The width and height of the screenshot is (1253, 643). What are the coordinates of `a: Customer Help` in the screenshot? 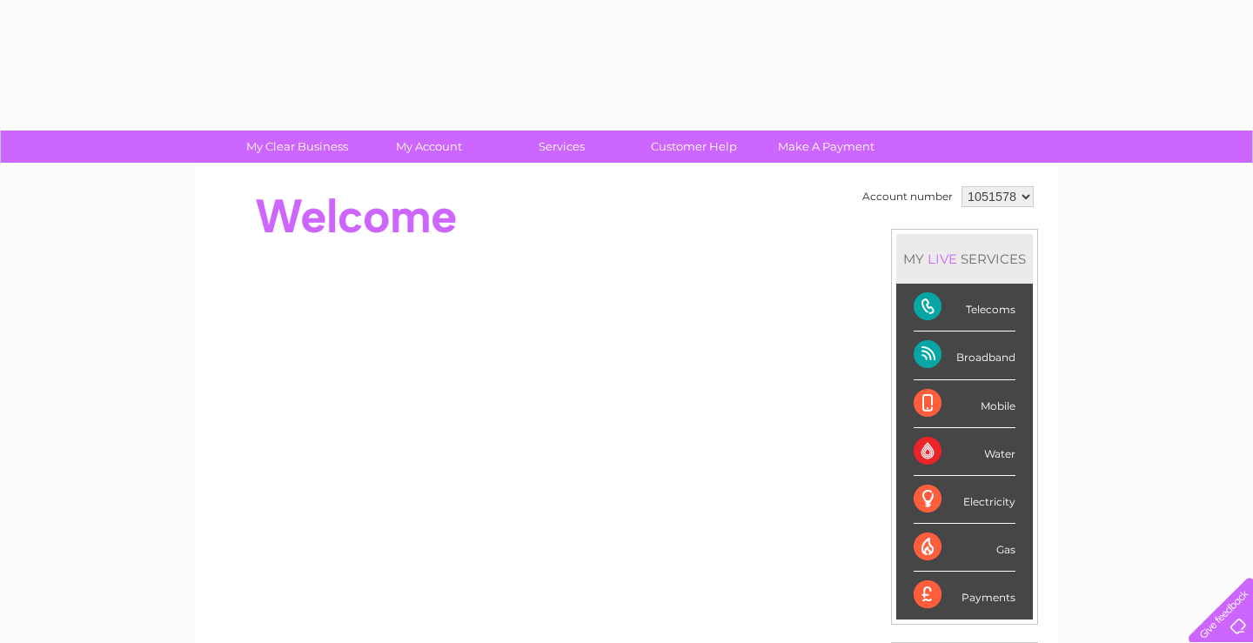 It's located at (693, 146).